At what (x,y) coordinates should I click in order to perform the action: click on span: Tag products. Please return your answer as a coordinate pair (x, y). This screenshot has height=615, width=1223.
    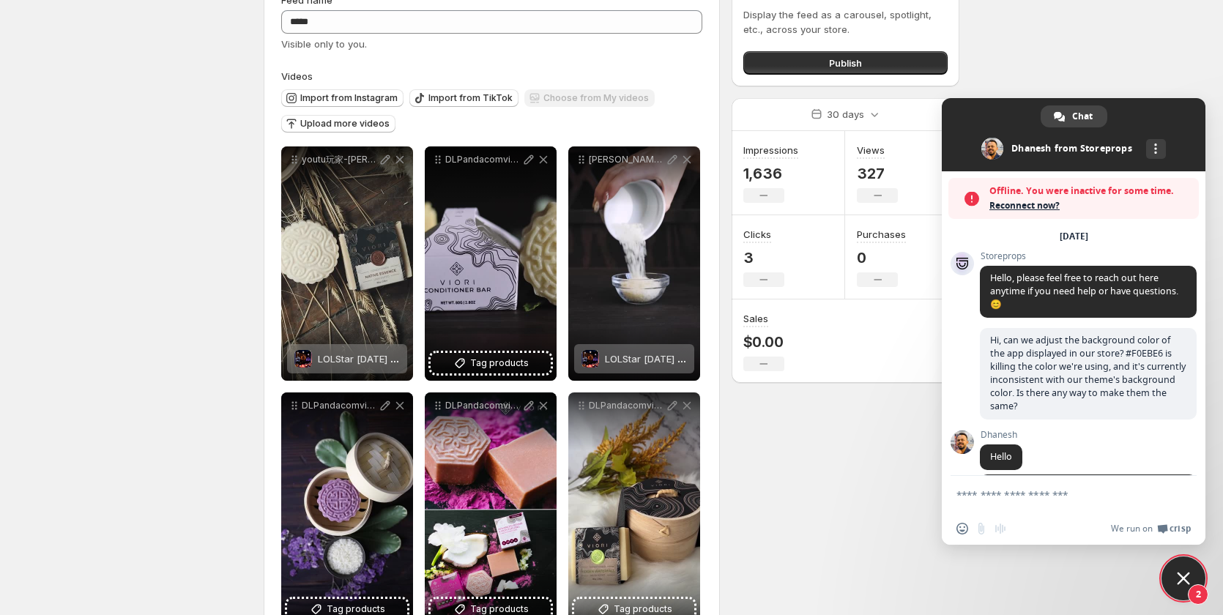
    Looking at the image, I should click on (500, 363).